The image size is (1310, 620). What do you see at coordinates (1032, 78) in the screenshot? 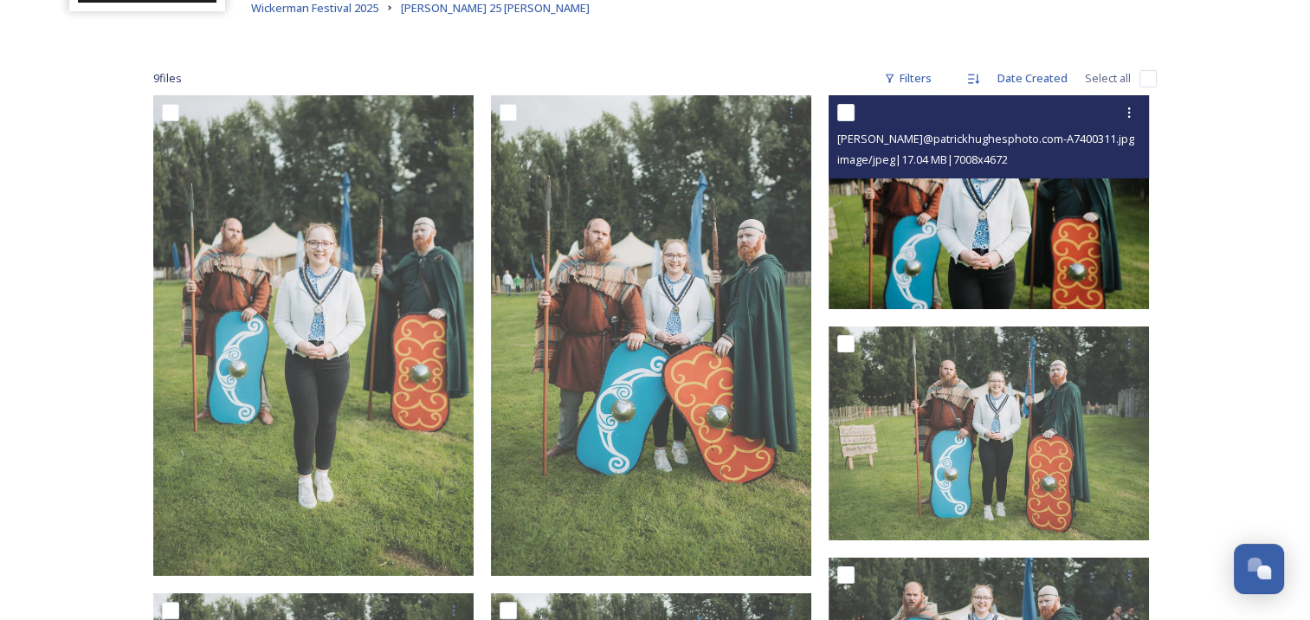
I see `div: Date Created` at bounding box center [1032, 78].